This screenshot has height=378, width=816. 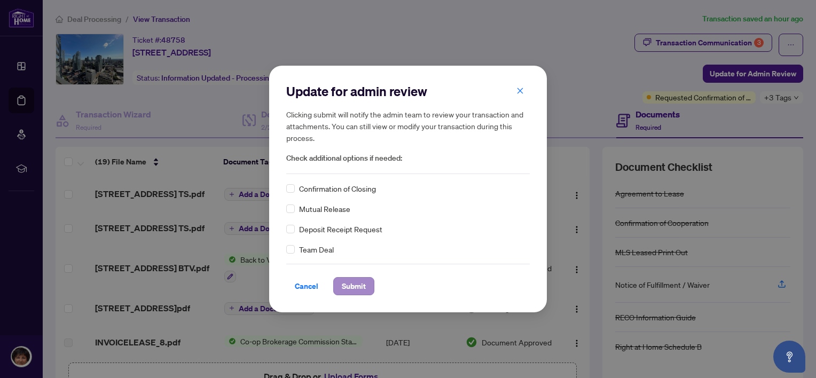 I want to click on button: Open asap, so click(x=790, y=357).